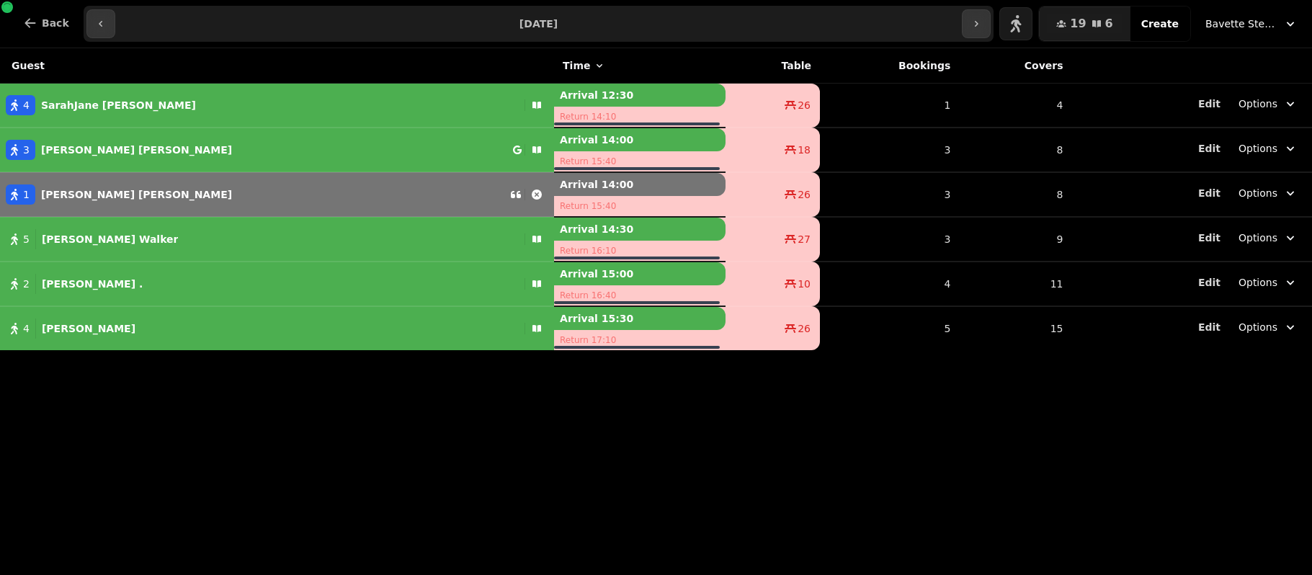  I want to click on td: 9, so click(1015, 239).